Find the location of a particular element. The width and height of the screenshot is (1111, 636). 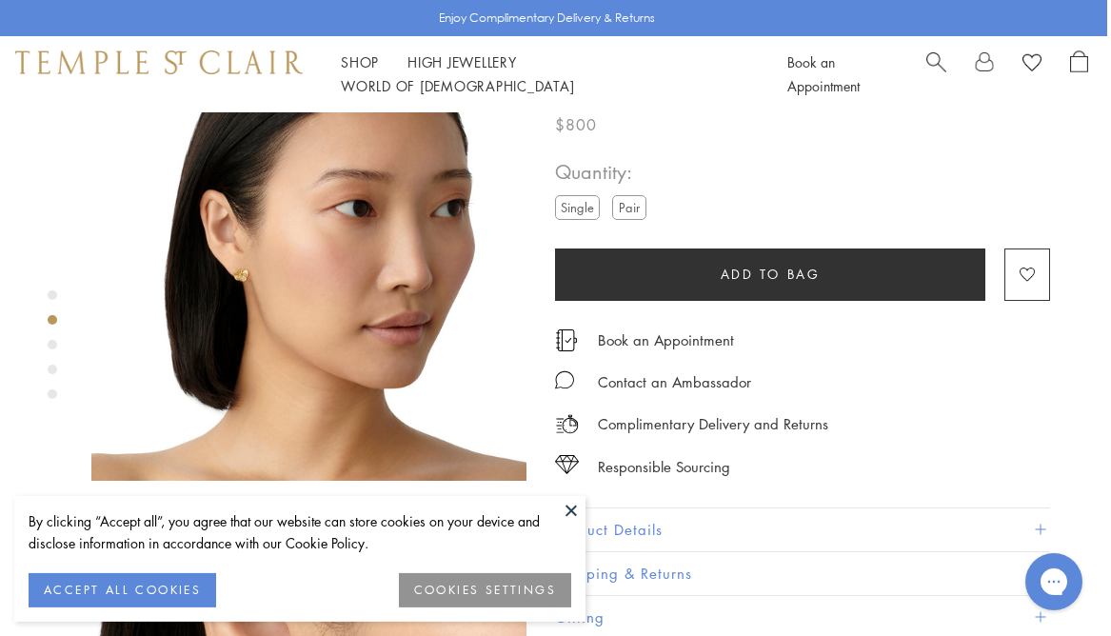

nav: Main navigation is located at coordinates (543, 74).